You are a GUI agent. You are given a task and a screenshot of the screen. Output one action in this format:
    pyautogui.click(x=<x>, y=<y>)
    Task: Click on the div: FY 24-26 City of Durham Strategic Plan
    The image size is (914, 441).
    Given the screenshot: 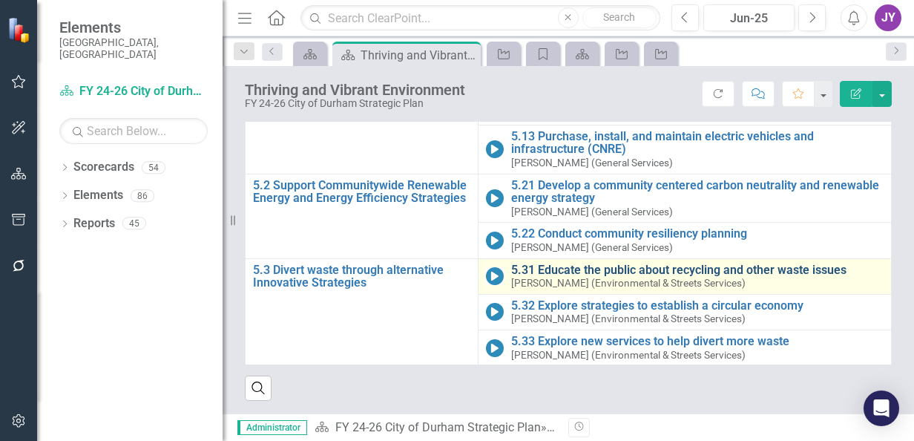 What is the action you would take?
    pyautogui.click(x=355, y=103)
    